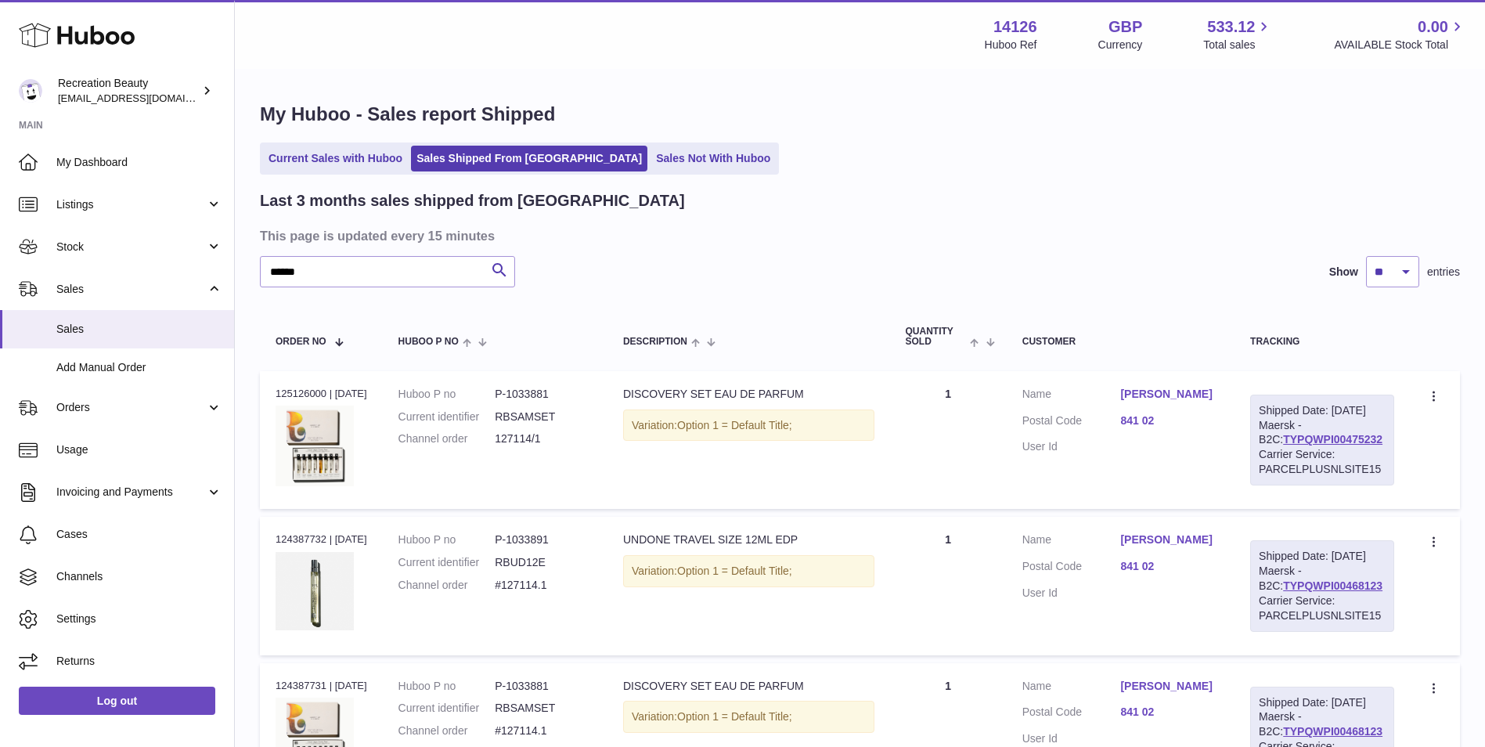 The width and height of the screenshot is (1485, 747). What do you see at coordinates (128, 91) in the screenshot?
I see `div: Recreation Beauty` at bounding box center [128, 91].